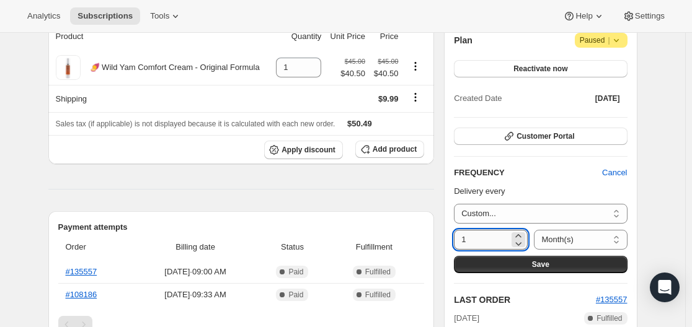 The width and height of the screenshot is (692, 327). Describe the element at coordinates (415, 97) in the screenshot. I see `button: Shipping actions` at that location.